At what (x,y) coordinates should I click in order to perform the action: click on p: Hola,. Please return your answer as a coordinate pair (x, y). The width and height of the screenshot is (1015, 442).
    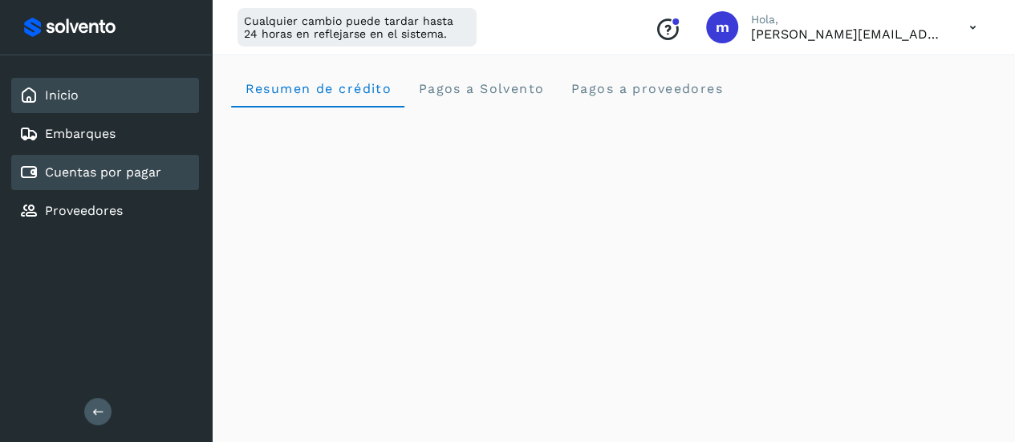
    Looking at the image, I should click on (847, 19).